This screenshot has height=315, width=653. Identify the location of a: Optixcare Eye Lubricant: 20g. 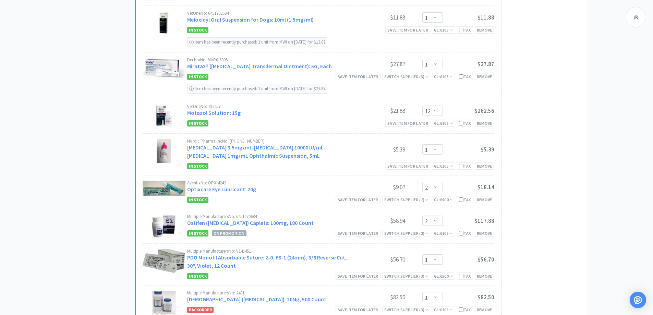
(222, 189).